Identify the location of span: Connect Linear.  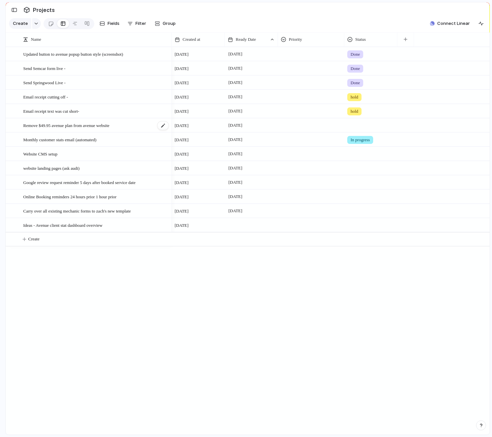
(453, 24).